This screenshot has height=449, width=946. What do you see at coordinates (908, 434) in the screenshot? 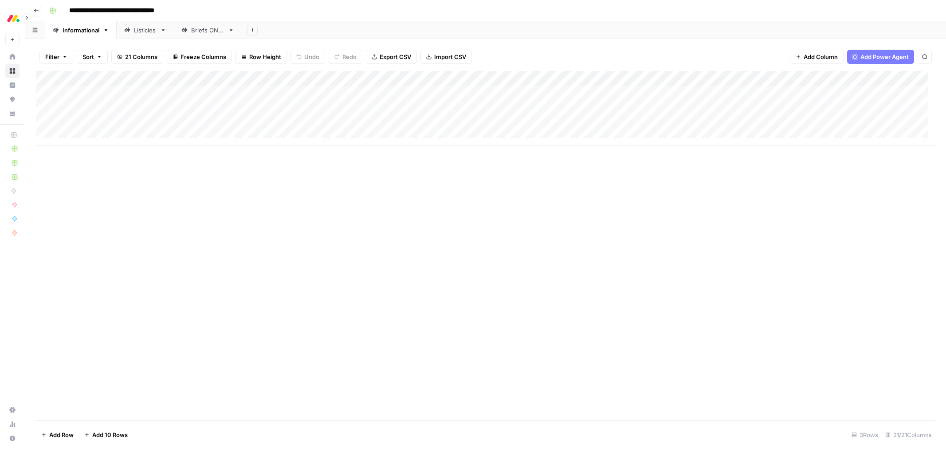
I see `div: 21/21 Columns` at bounding box center [908, 434].